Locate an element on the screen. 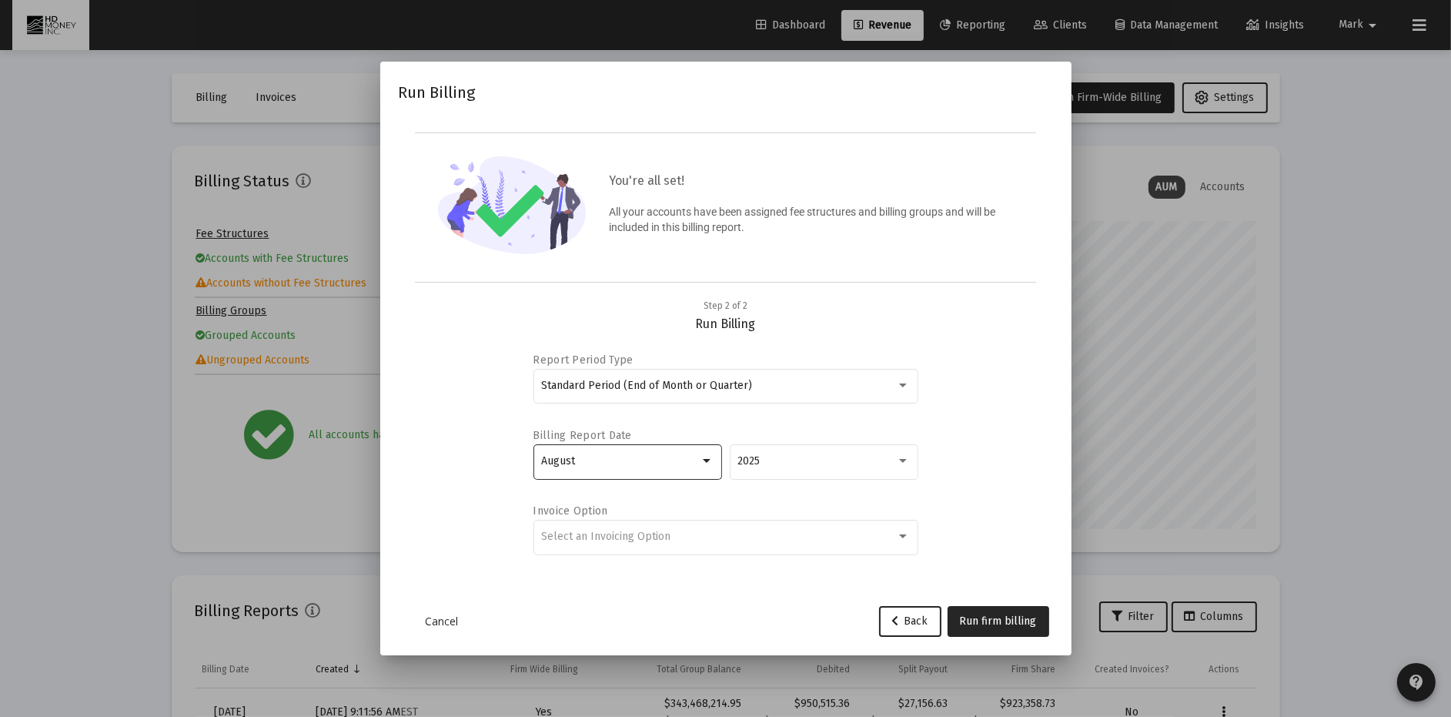  label: Report Period Type is located at coordinates (722, 360).